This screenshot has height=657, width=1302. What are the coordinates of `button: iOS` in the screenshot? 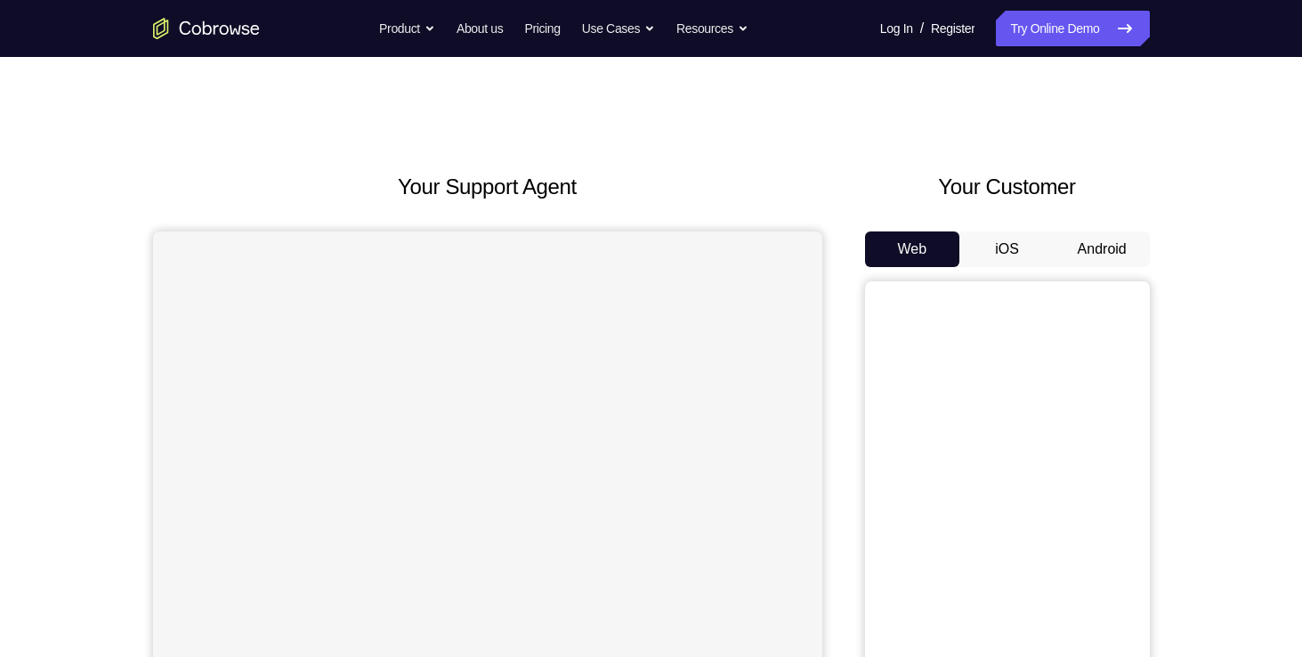 It's located at (1007, 249).